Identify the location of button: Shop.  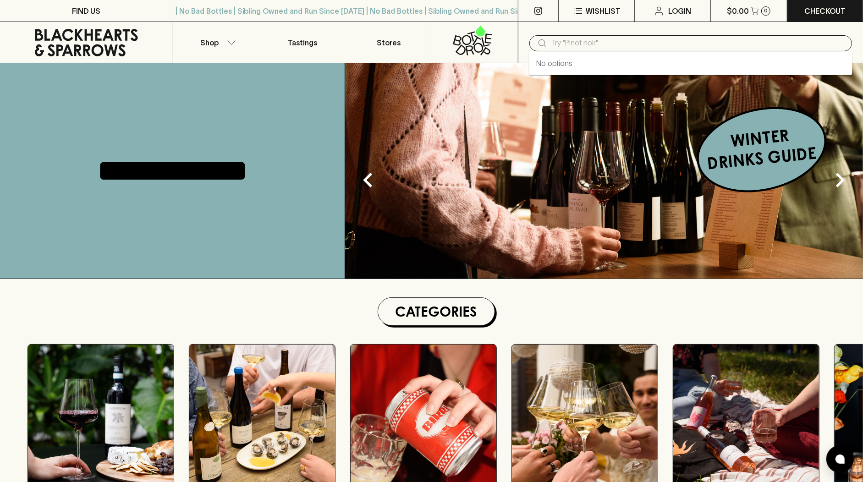
(216, 42).